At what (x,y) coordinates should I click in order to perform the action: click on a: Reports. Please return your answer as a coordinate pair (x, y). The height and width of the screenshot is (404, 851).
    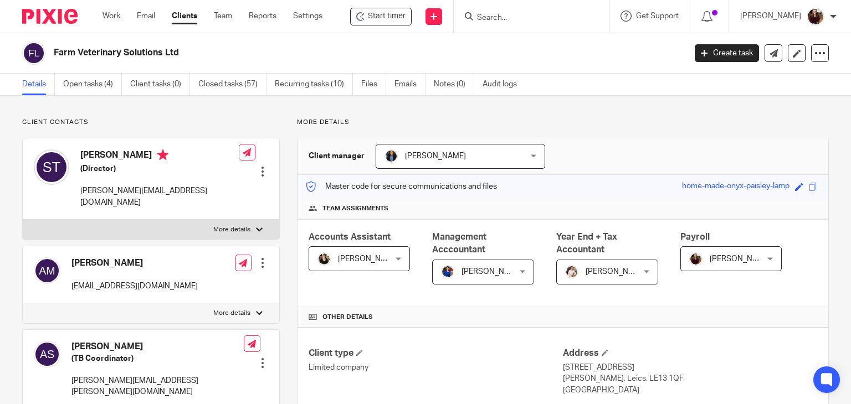
    Looking at the image, I should click on (262, 16).